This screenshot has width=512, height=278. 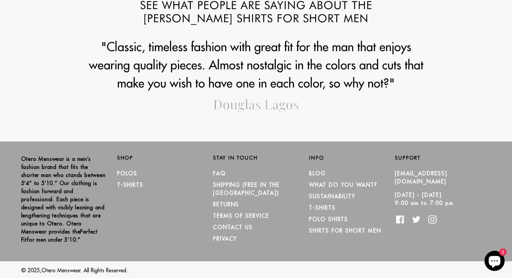 I want to click on a: Sustainability, so click(x=332, y=196).